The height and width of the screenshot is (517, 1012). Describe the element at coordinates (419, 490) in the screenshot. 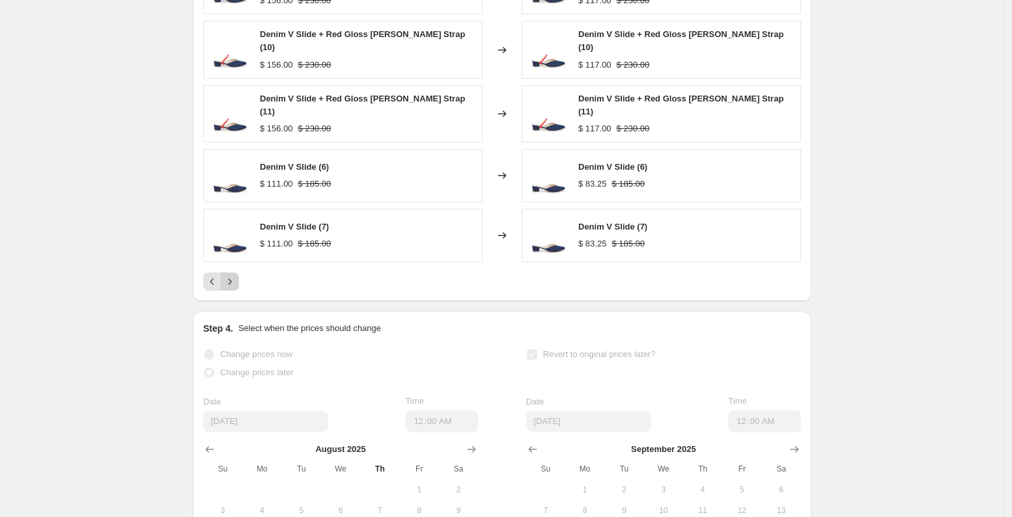

I see `button: Friday August 1 2025` at that location.